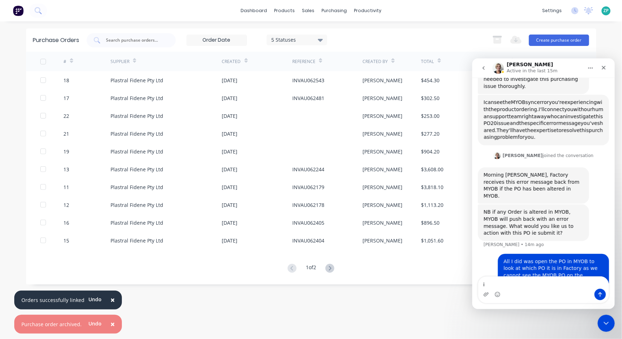  Describe the element at coordinates (80, 58) in the screenshot. I see `span: who` at that location.